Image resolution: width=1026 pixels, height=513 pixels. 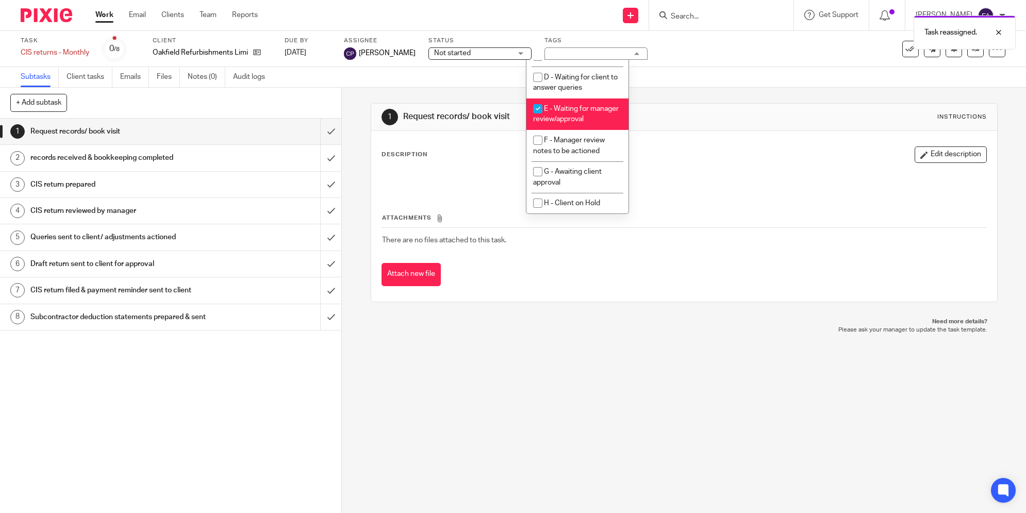 What do you see at coordinates (572, 203) in the screenshot?
I see `span: H - Client on Hold` at bounding box center [572, 203].